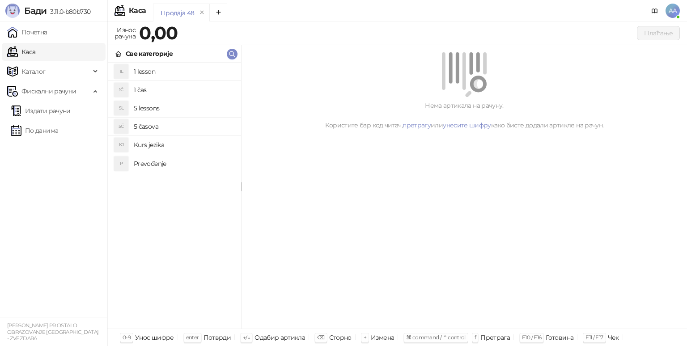 This screenshot has height=346, width=687. I want to click on span: Бади, so click(35, 11).